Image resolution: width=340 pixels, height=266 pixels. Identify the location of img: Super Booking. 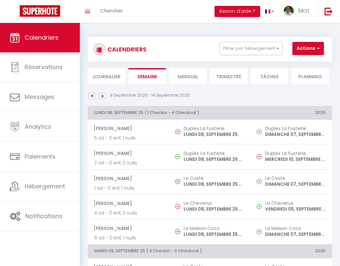
(40, 11).